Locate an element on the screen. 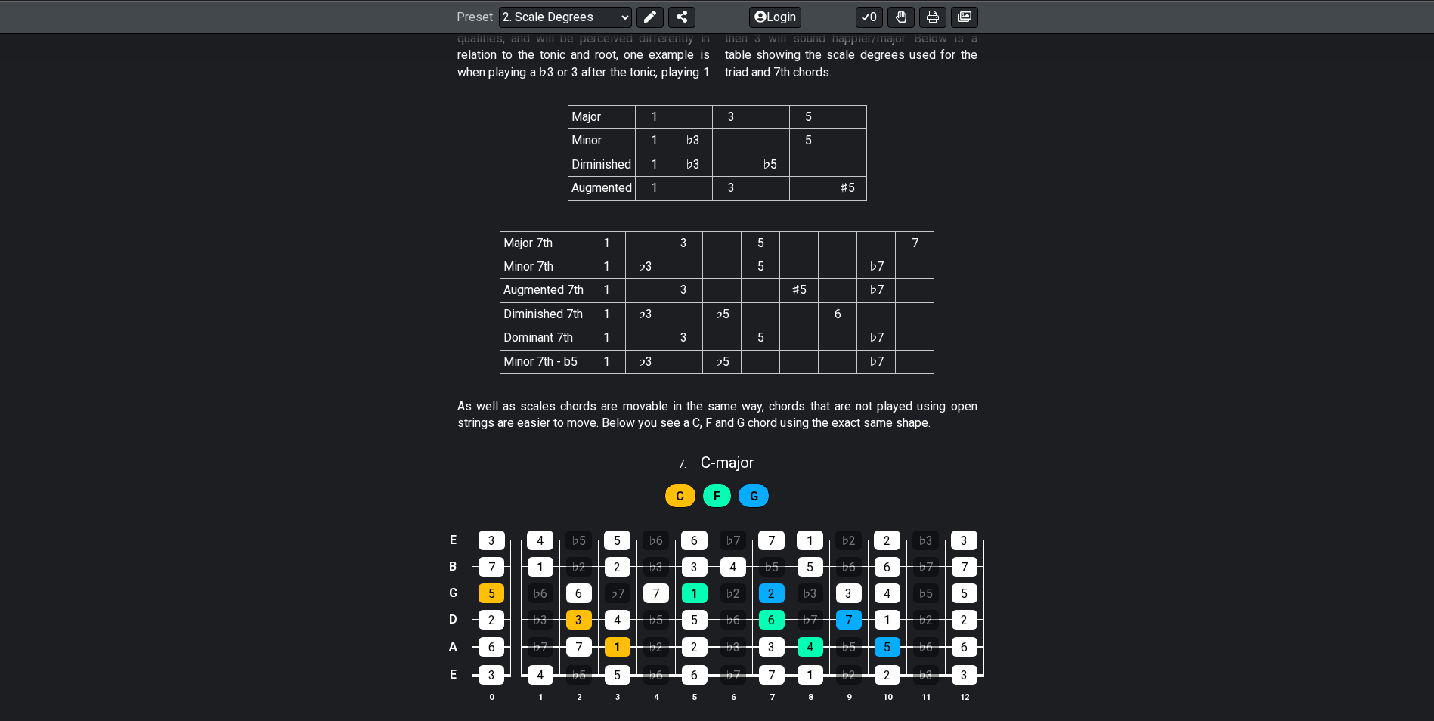 This screenshot has height=721, width=1434. td: G is located at coordinates (453, 593).